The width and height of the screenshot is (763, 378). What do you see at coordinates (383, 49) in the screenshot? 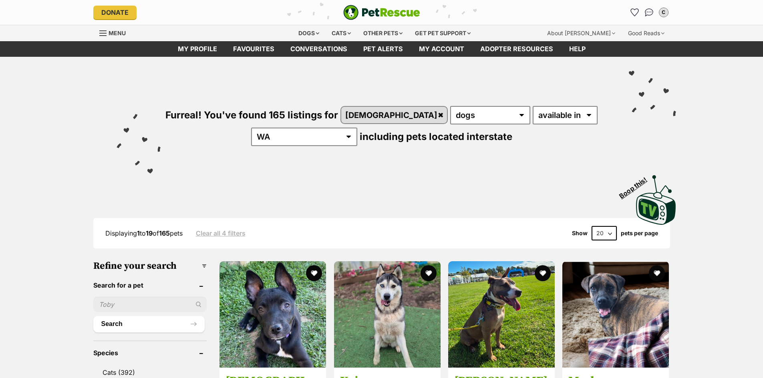
I see `a: Pet alerts` at bounding box center [383, 49].